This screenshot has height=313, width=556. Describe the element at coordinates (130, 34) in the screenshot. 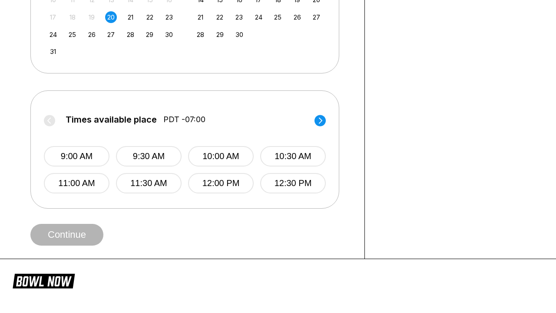

I see `div: Choose Thursday, August 28th, 2025` at that location.